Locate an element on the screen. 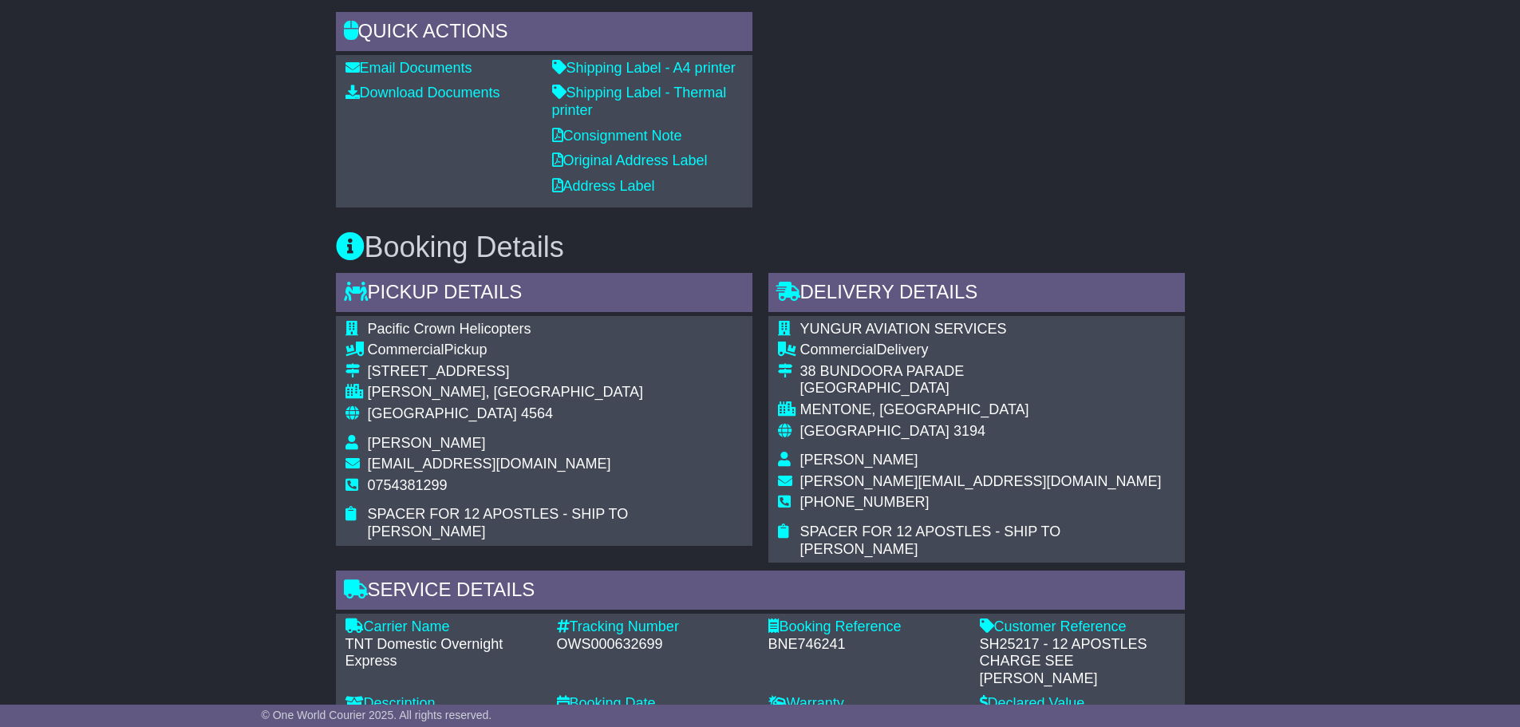 The width and height of the screenshot is (1520, 727). a: Email Documents is located at coordinates (409, 68).